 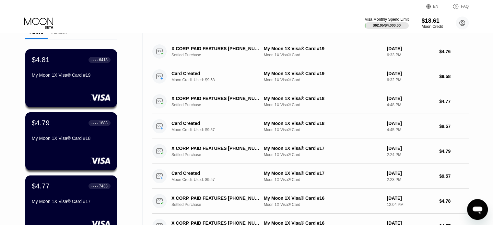 What do you see at coordinates (103, 186) in the screenshot?
I see `div: 7433` at bounding box center [103, 186].